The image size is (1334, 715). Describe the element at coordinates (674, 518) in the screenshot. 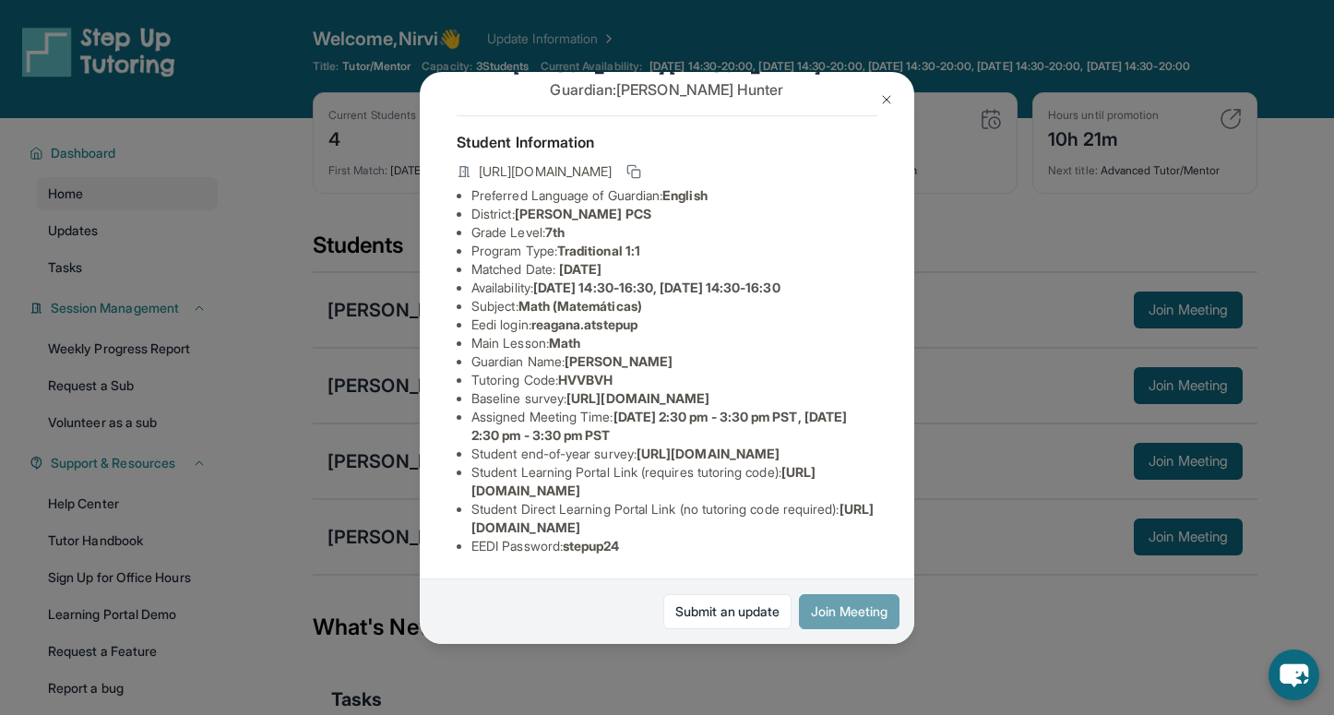

I see `li: Student Direct Learning Portal Link (no tutoring code required) :` at that location.